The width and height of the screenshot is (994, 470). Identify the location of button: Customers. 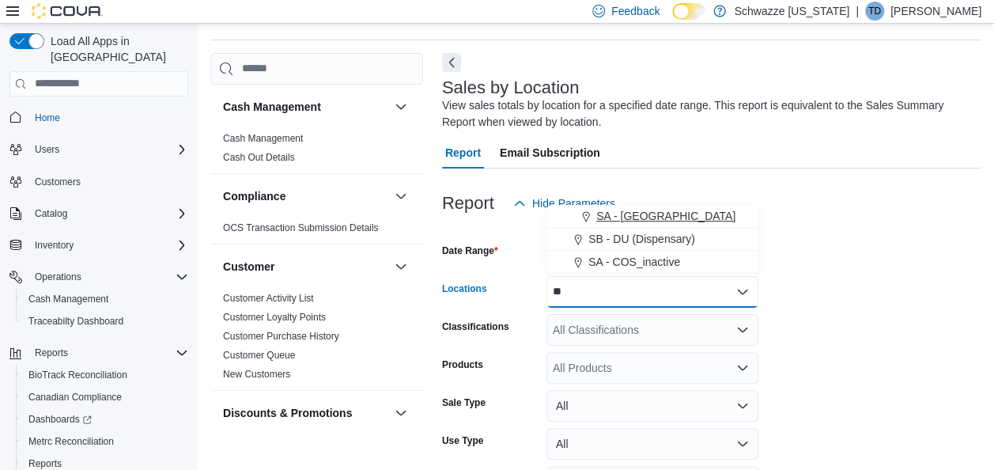
(99, 181).